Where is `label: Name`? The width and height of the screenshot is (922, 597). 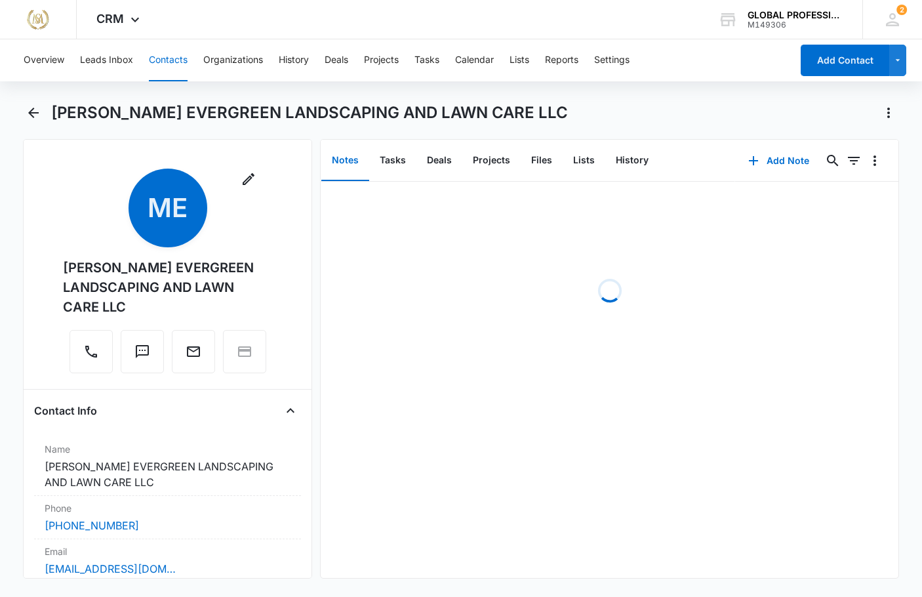
label: Name is located at coordinates (167, 448).